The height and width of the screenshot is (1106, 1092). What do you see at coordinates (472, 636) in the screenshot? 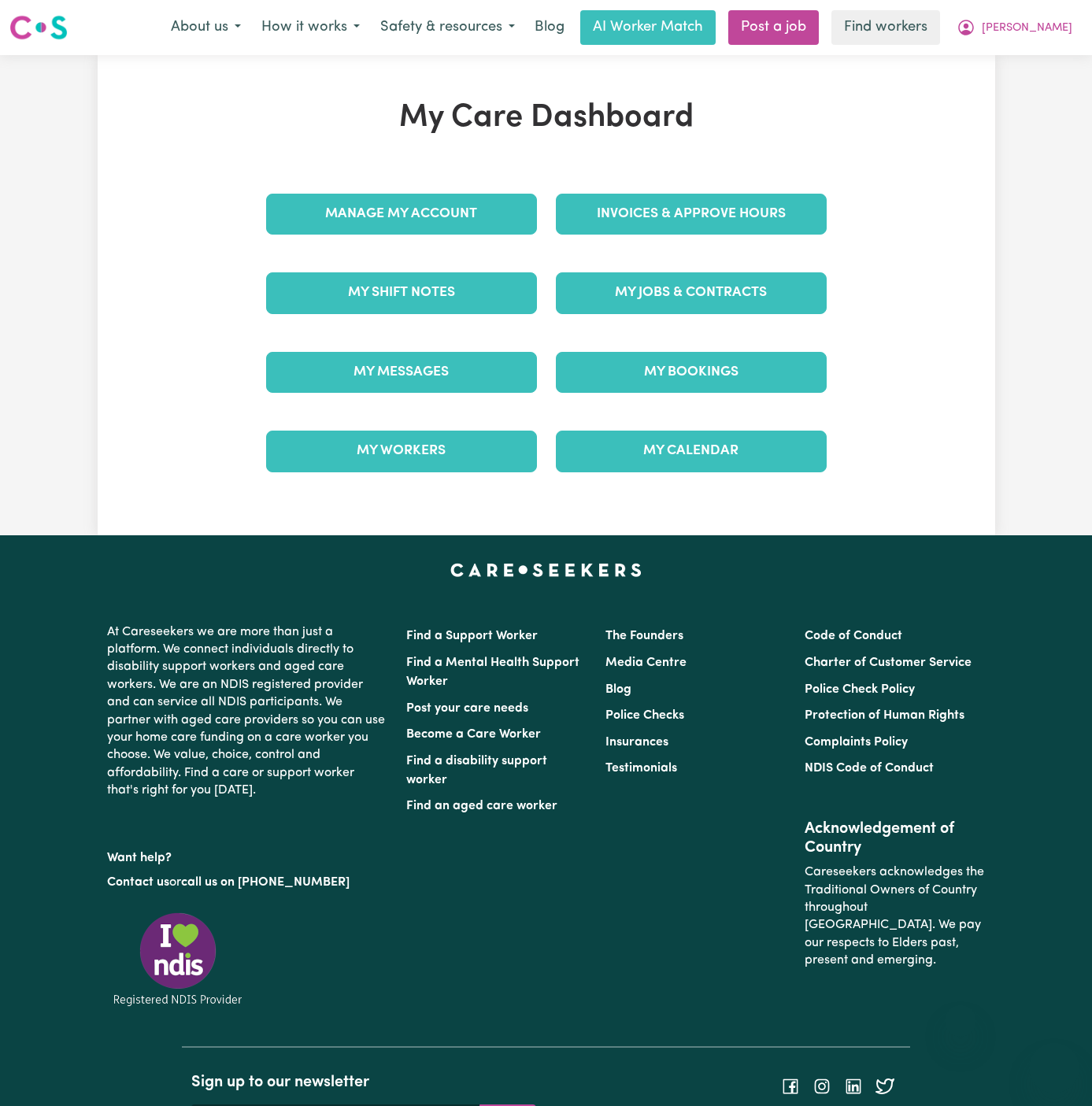
I see `a: Find a Support Worker` at bounding box center [472, 636].